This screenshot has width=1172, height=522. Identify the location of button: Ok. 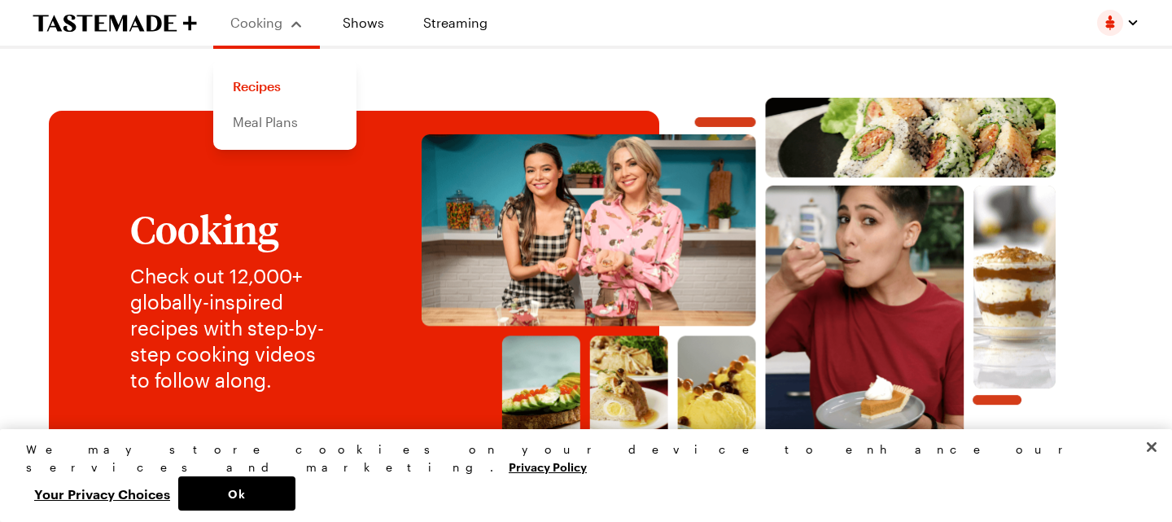
(237, 493).